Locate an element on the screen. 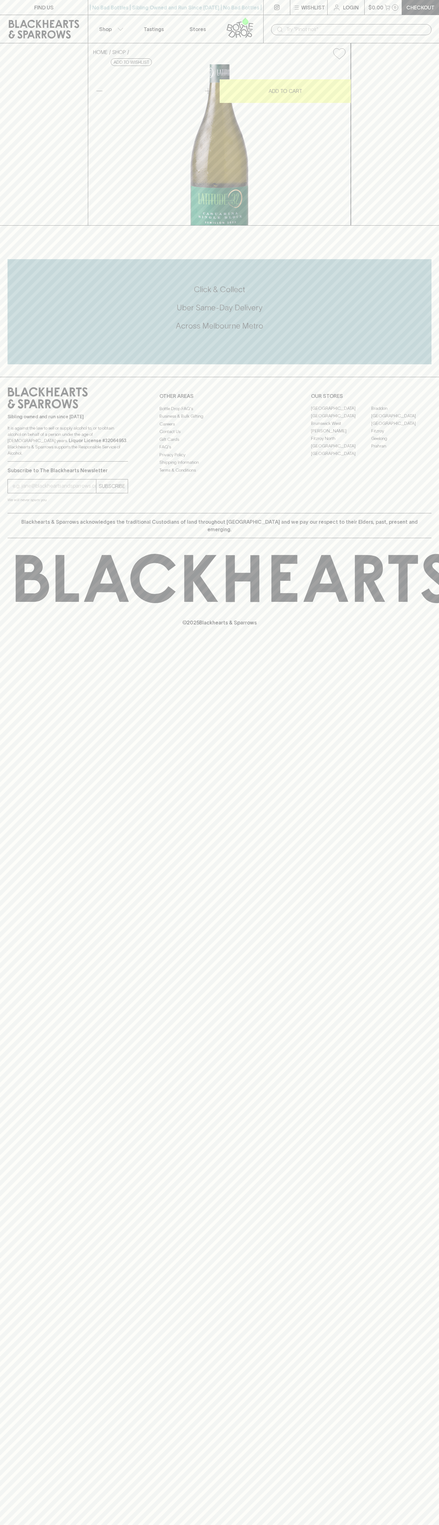  p: Subscribe to The Blackhearts Newsletter is located at coordinates (68, 470).